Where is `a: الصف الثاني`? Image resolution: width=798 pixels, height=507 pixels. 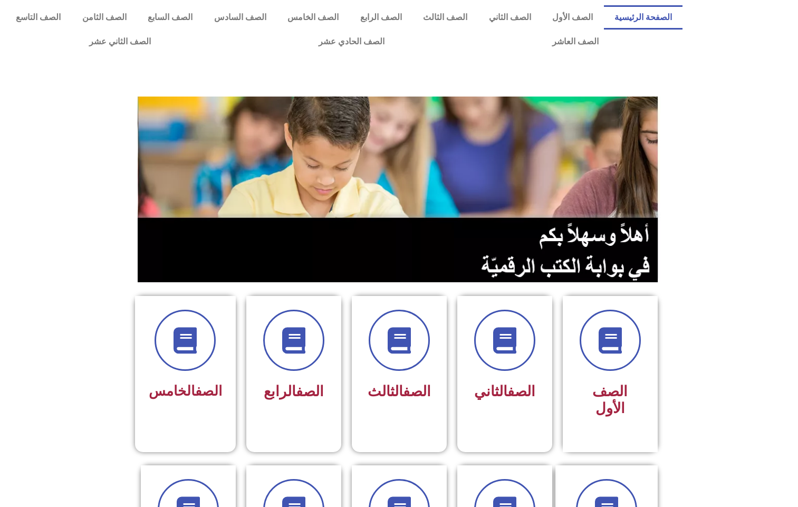
a: الصف الثاني is located at coordinates (510, 17).